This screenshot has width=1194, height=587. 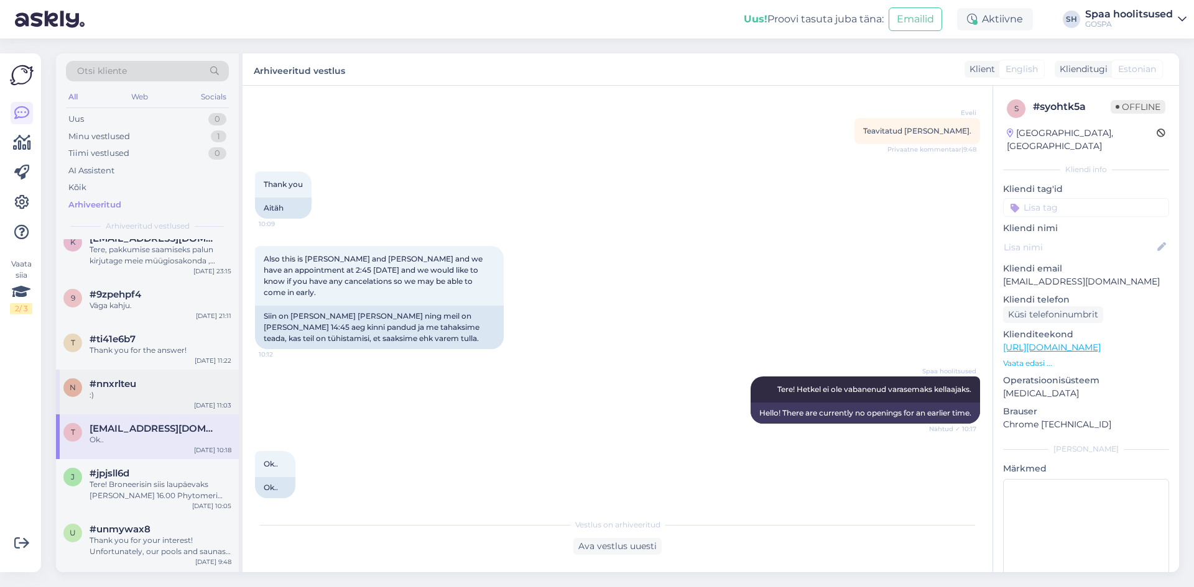 What do you see at coordinates (874, 389) in the screenshot?
I see `span: Tere! Hetkel ei ole vabanenud varasemaks kellaajaks.` at bounding box center [874, 389].